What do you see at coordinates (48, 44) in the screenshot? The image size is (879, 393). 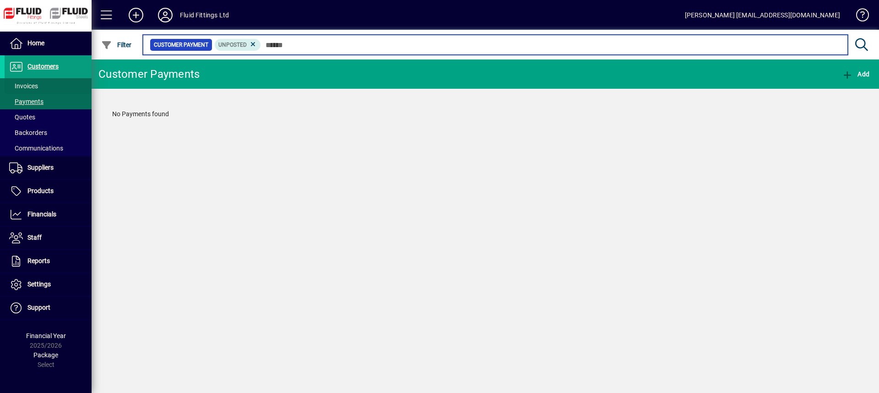 I see `a: Home` at bounding box center [48, 44].